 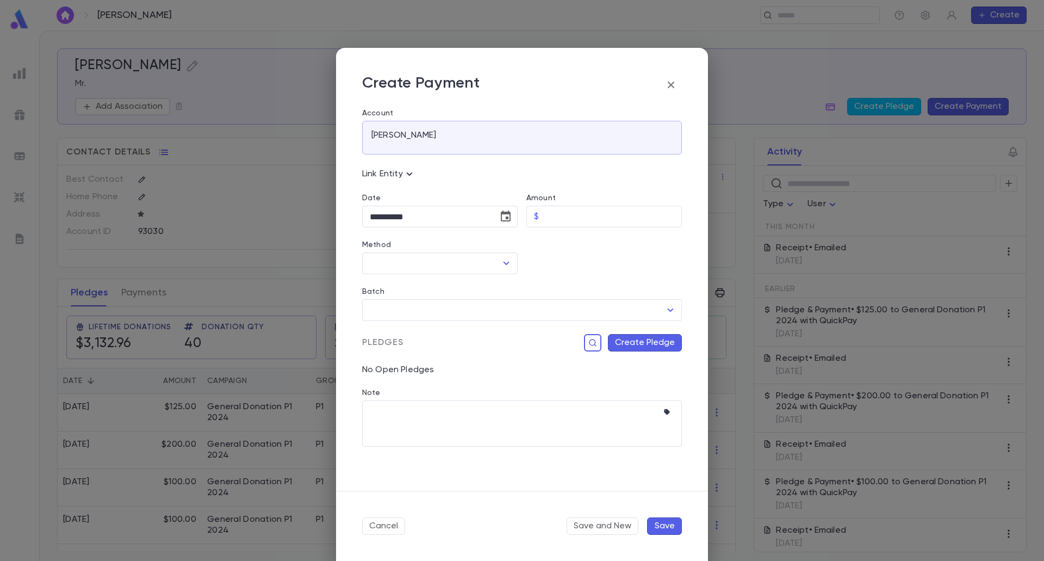 What do you see at coordinates (371, 393) in the screenshot?
I see `label: Note` at bounding box center [371, 393].